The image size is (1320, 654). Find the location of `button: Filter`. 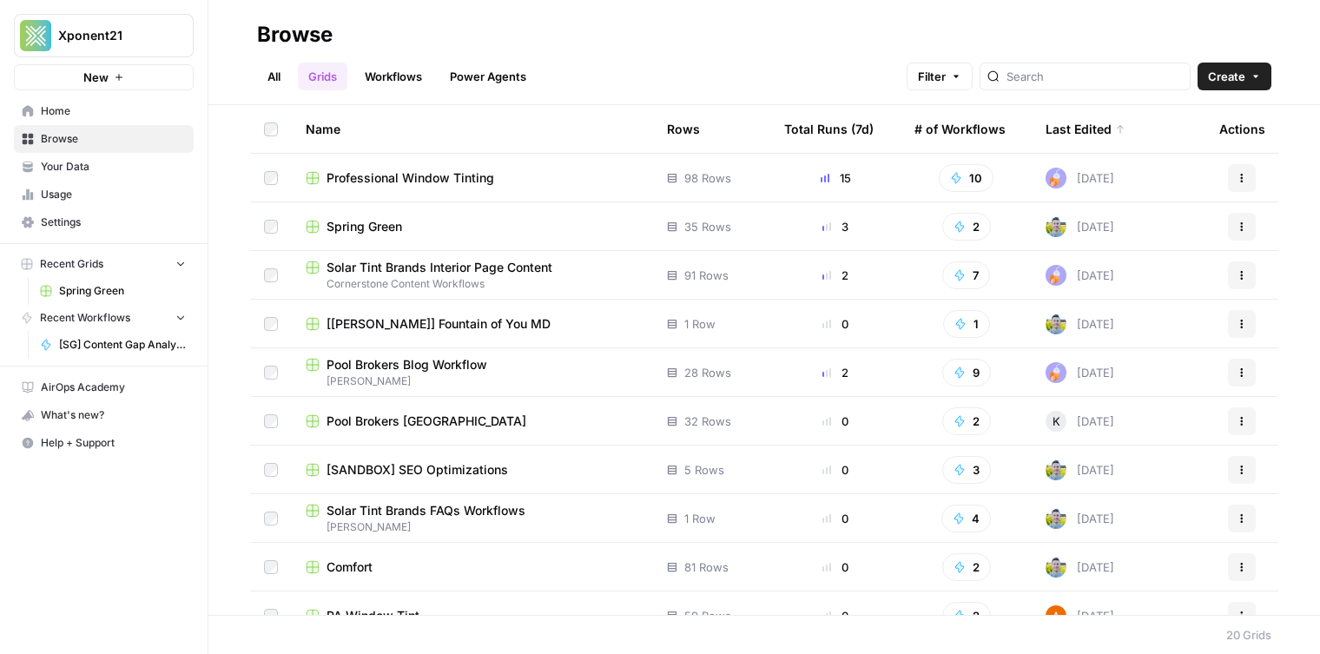

button: Filter is located at coordinates (940, 76).